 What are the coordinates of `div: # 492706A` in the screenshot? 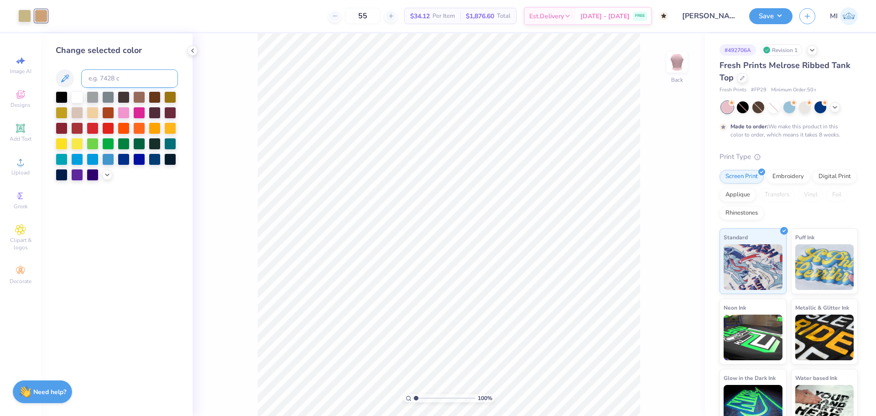 It's located at (738, 50).